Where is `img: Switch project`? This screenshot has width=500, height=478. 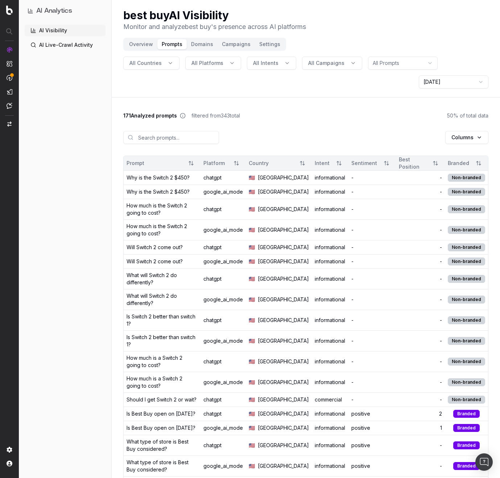
img: Switch project is located at coordinates (9, 124).